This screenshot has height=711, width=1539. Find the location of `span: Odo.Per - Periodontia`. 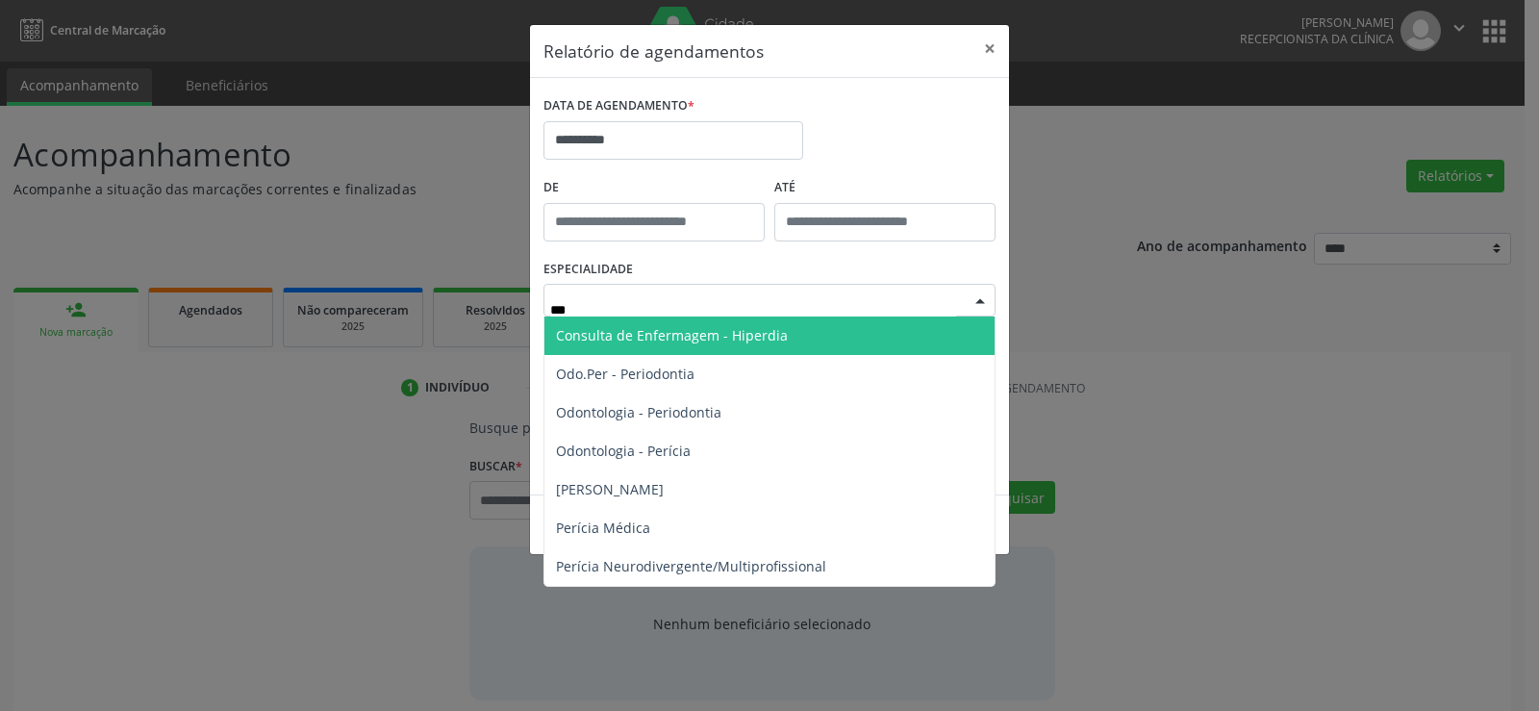

span: Odo.Per - Periodontia is located at coordinates (625, 373).